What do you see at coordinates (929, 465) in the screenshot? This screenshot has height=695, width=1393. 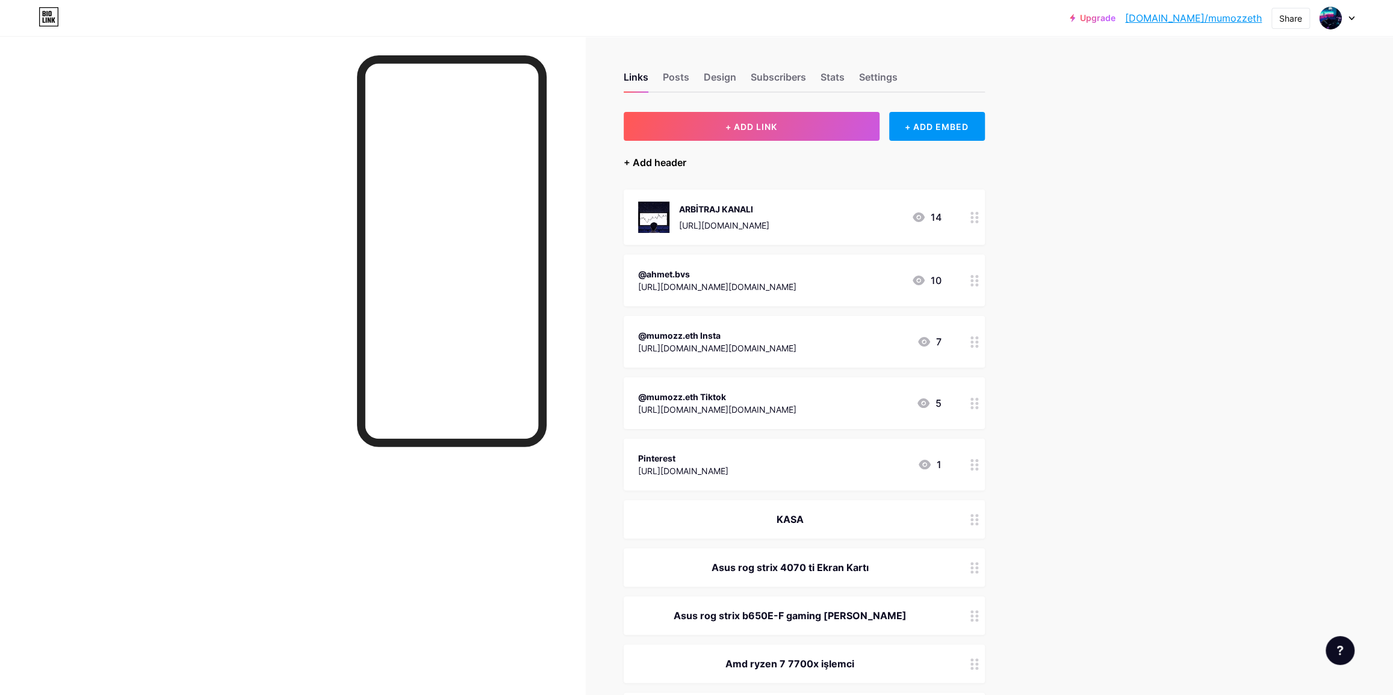 I see `div: 1` at bounding box center [929, 465].